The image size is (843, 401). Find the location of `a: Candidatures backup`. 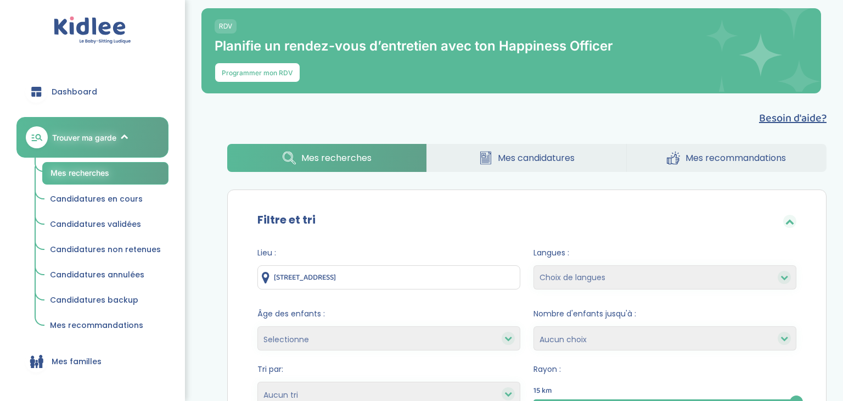

a: Candidatures backup is located at coordinates (105, 300).